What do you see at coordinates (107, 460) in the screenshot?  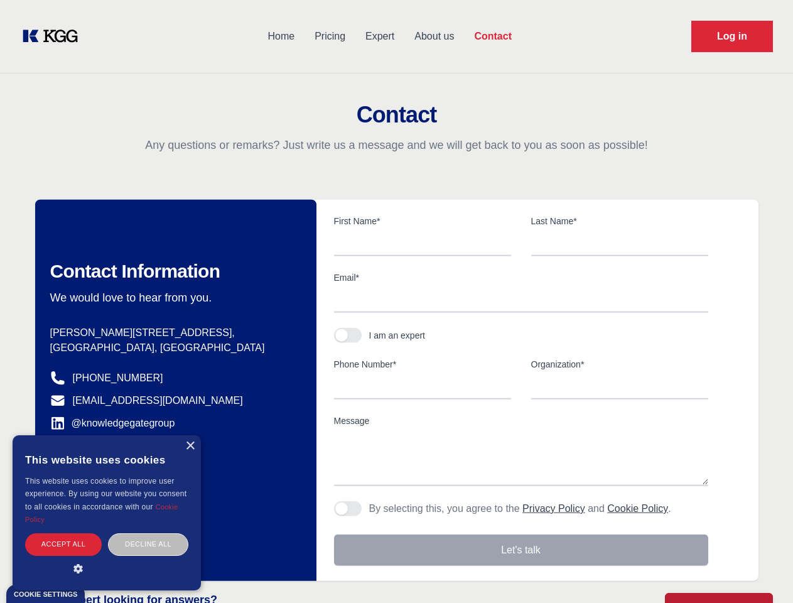 I see `div: This website uses cookies` at bounding box center [107, 460].